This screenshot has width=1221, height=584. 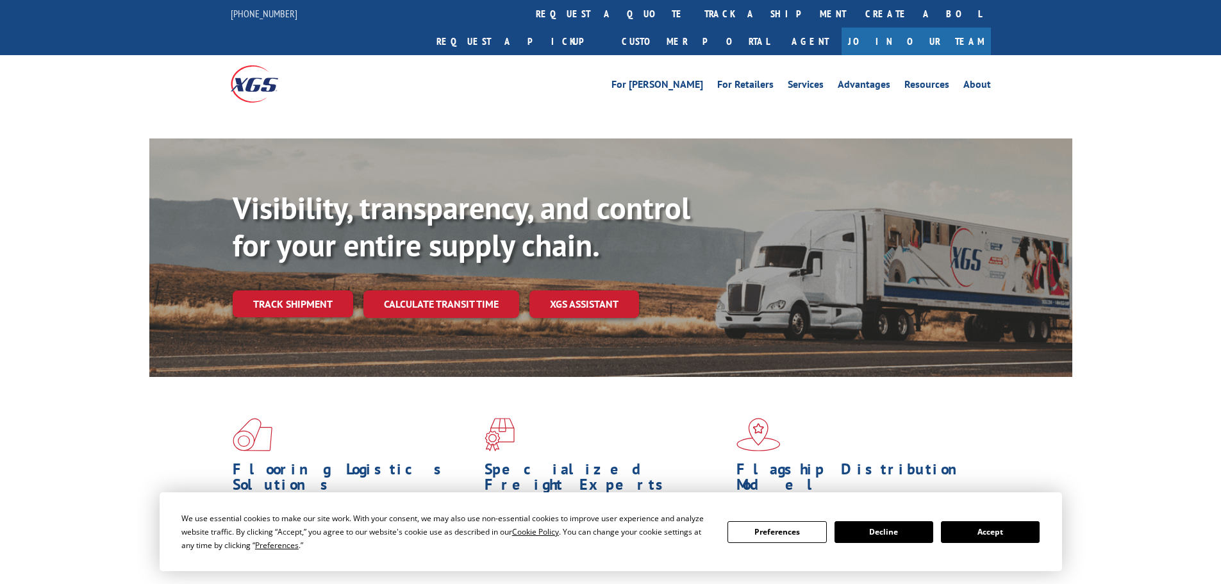 What do you see at coordinates (293, 304) in the screenshot?
I see `a: Track shipment` at bounding box center [293, 304].